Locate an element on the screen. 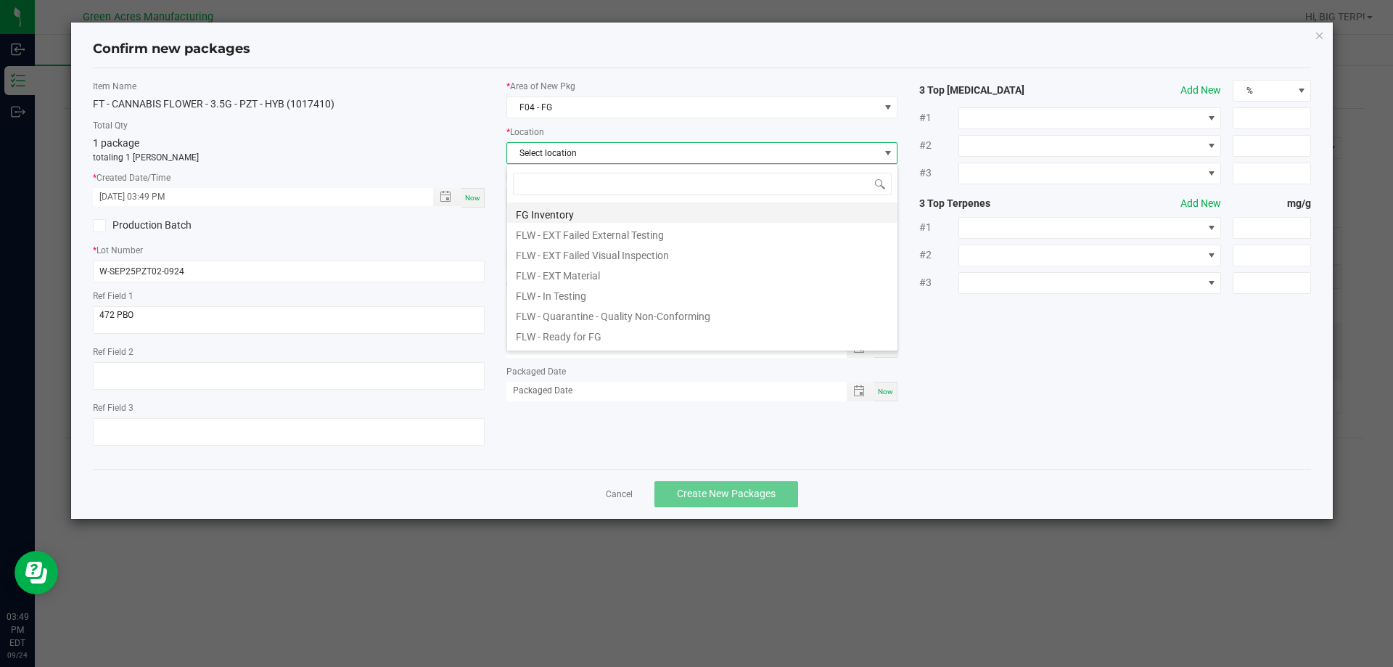 The height and width of the screenshot is (667, 1393). label: Packaged Date is located at coordinates (702, 372).